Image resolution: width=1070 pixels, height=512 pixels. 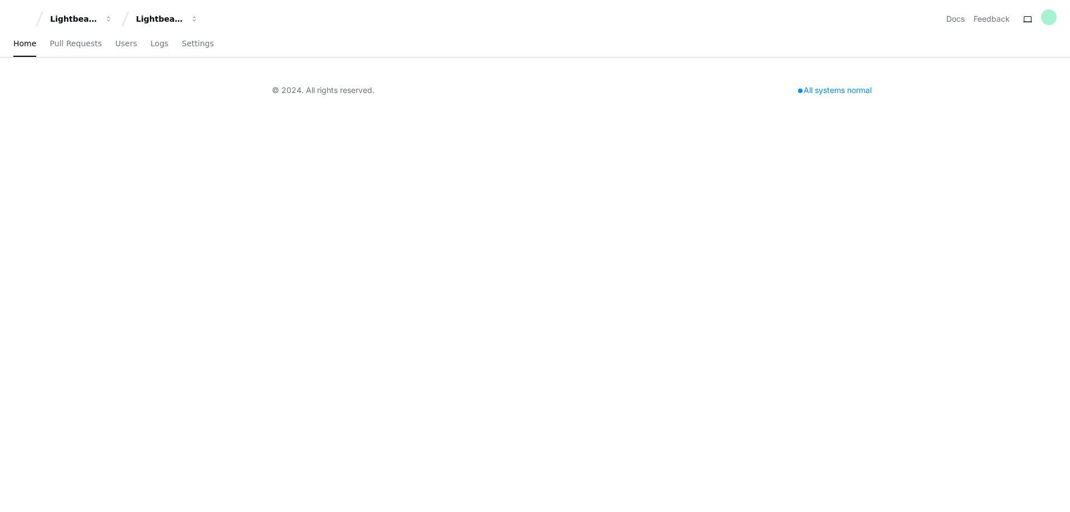 I want to click on span: Pull Requests, so click(x=75, y=43).